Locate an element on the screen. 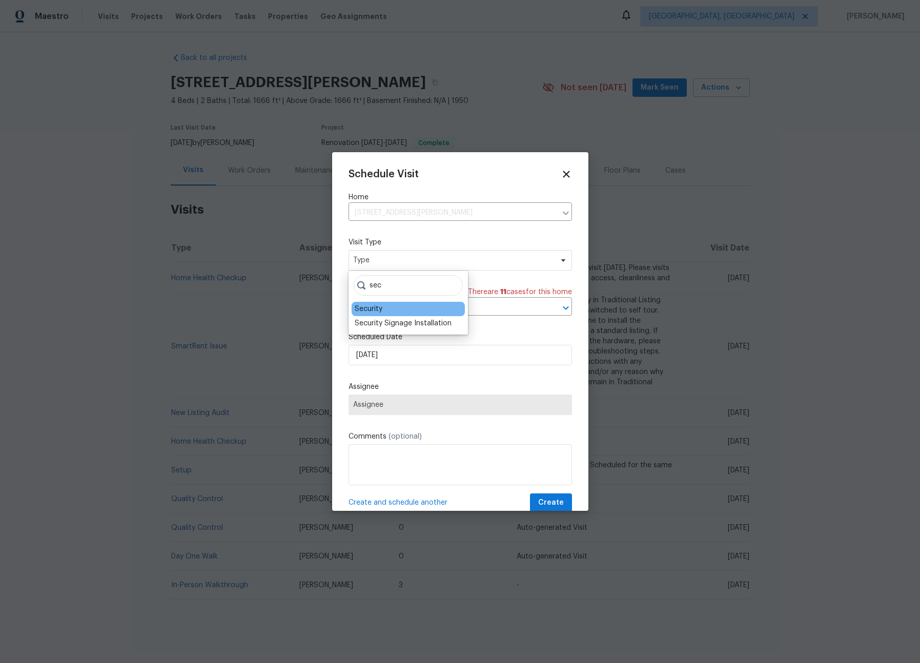 Image resolution: width=920 pixels, height=663 pixels. input: M/D/YYYY is located at coordinates (460, 355).